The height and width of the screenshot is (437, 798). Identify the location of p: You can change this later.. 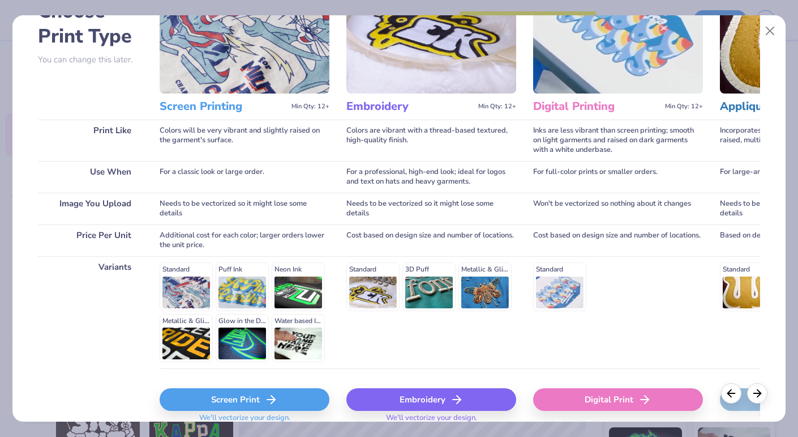
(90, 59).